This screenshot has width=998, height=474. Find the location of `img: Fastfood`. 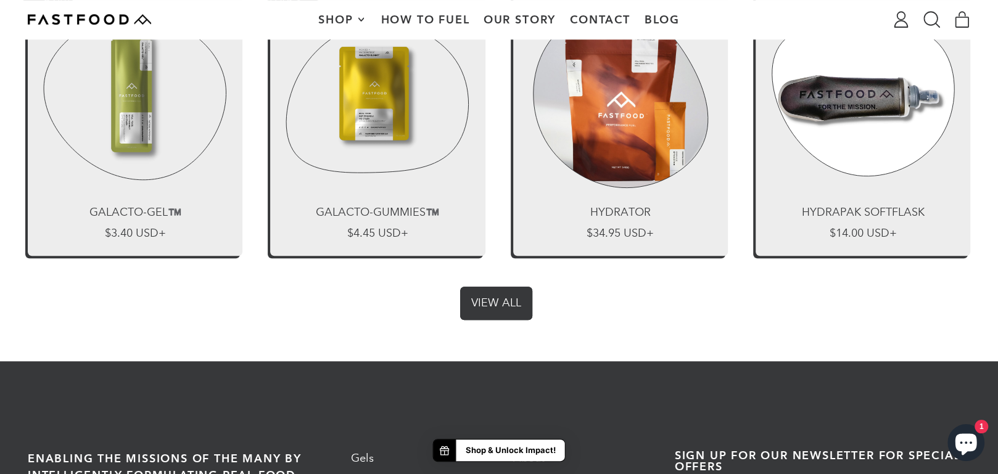

img: Fastfood is located at coordinates (89, 19).